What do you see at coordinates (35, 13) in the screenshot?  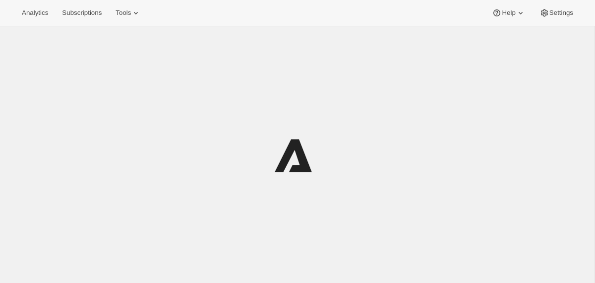 I see `span: Analytics` at bounding box center [35, 13].